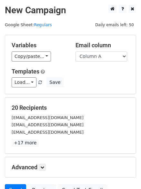 The image size is (141, 189). I want to click on a: +17 more, so click(25, 143).